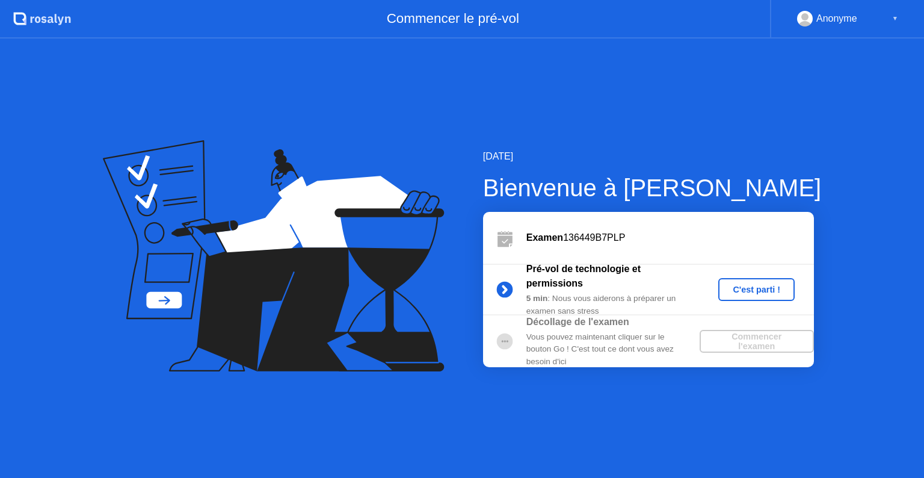 Image resolution: width=924 pixels, height=478 pixels. What do you see at coordinates (757, 289) in the screenshot?
I see `button: C'est parti !` at bounding box center [757, 289].